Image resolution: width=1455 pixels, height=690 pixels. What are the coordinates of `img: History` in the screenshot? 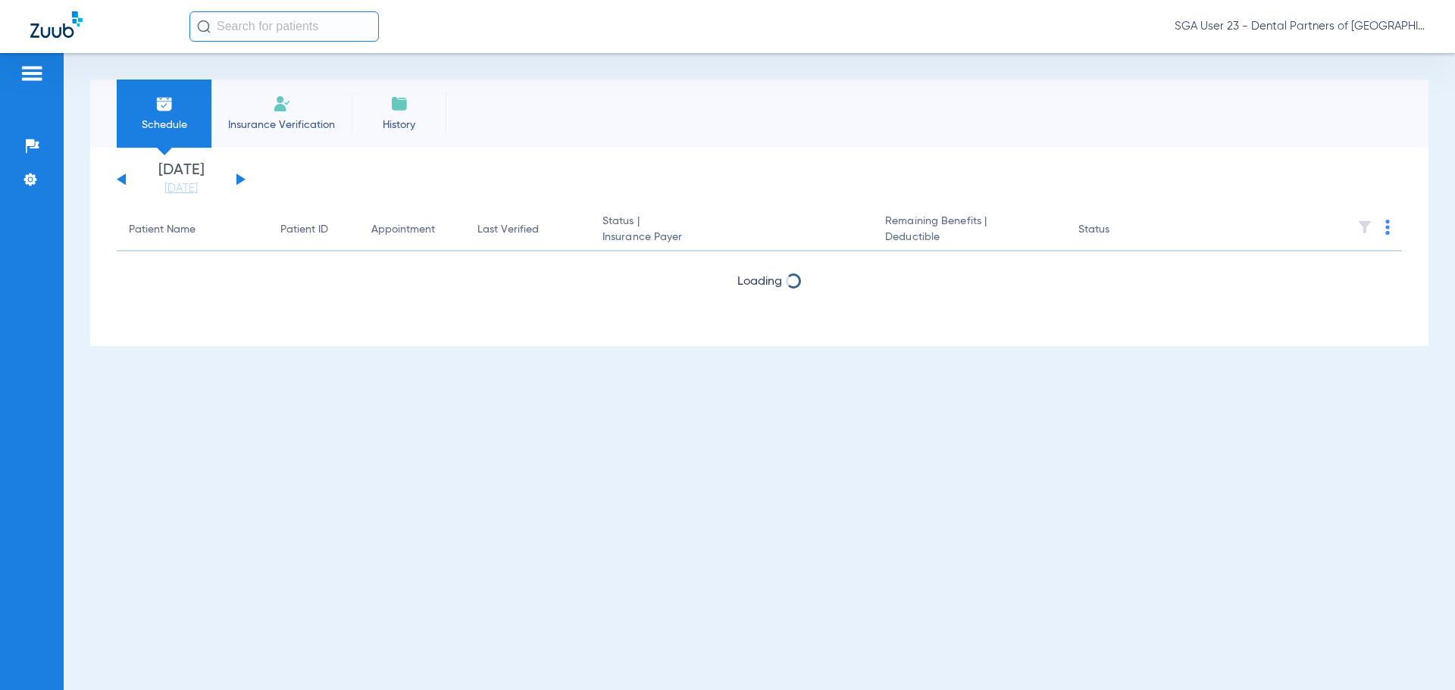 It's located at (399, 104).